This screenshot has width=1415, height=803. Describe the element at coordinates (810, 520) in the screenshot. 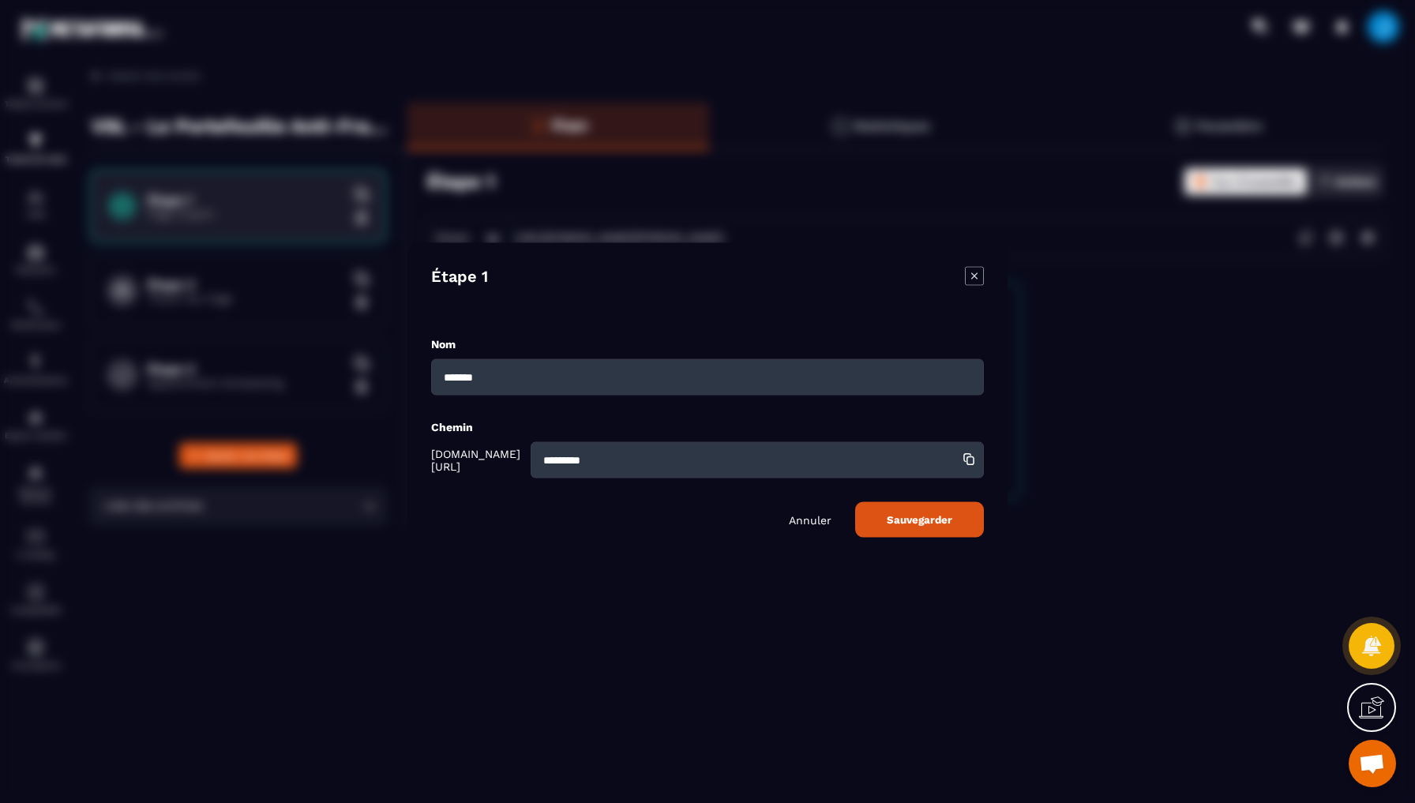

I see `p: Annuler` at that location.